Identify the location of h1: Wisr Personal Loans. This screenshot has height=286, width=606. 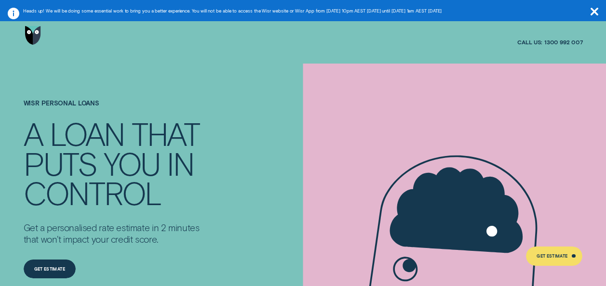
(116, 109).